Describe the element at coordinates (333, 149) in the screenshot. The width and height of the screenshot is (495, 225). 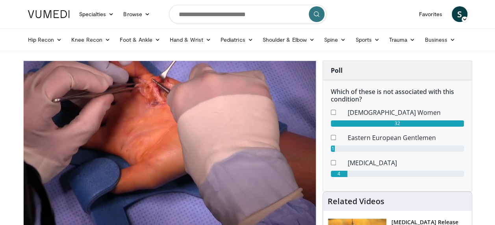
I see `div: 1` at that location.